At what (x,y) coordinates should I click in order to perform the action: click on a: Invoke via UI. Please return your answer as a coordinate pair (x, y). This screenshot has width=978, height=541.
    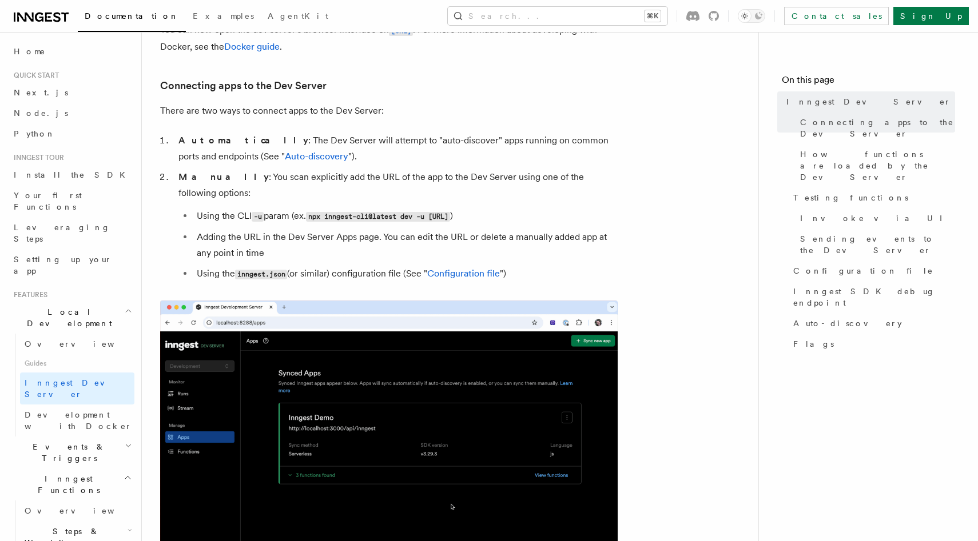
    Looking at the image, I should click on (875, 218).